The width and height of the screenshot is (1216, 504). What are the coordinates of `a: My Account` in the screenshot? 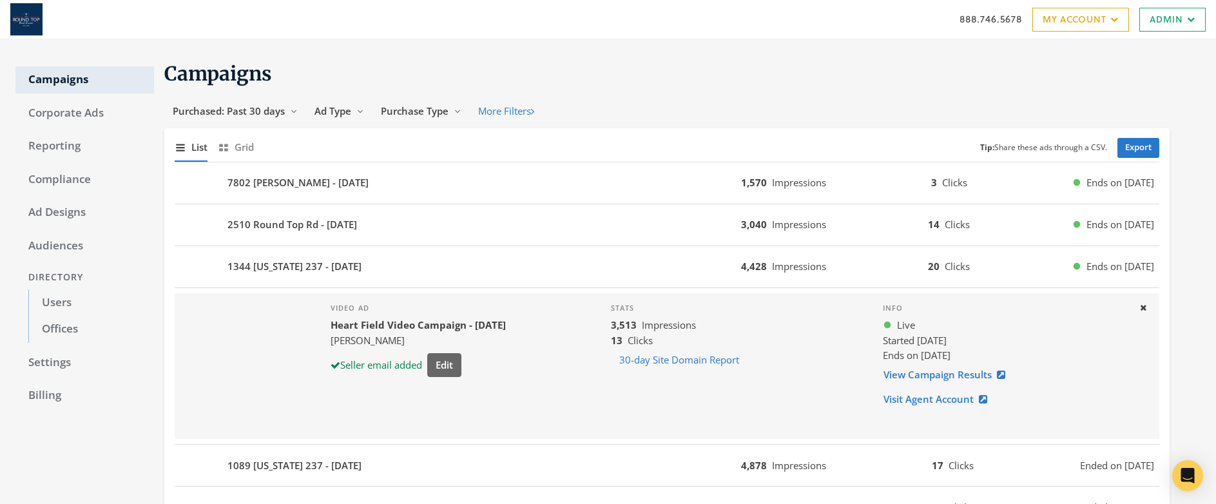 It's located at (1081, 19).